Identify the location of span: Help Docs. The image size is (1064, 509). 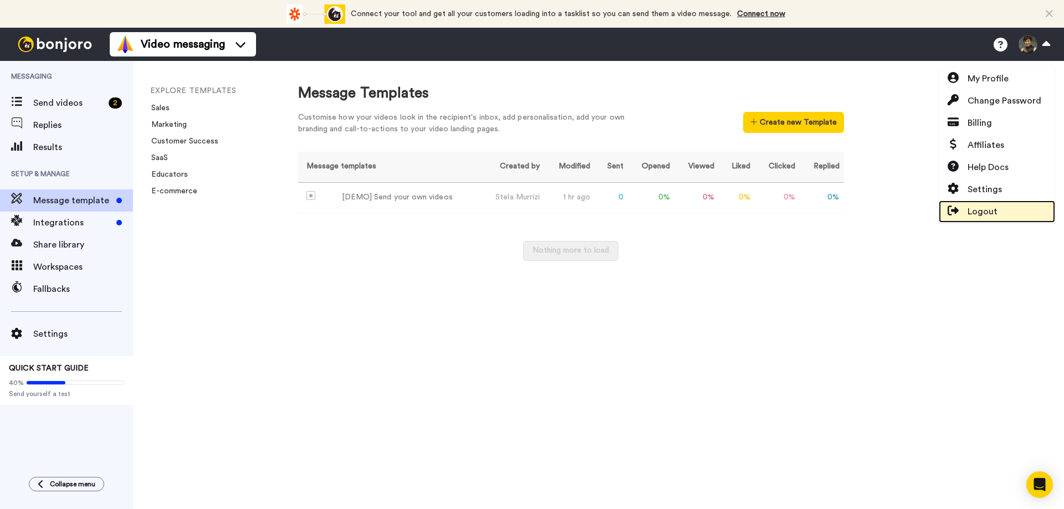
(988, 167).